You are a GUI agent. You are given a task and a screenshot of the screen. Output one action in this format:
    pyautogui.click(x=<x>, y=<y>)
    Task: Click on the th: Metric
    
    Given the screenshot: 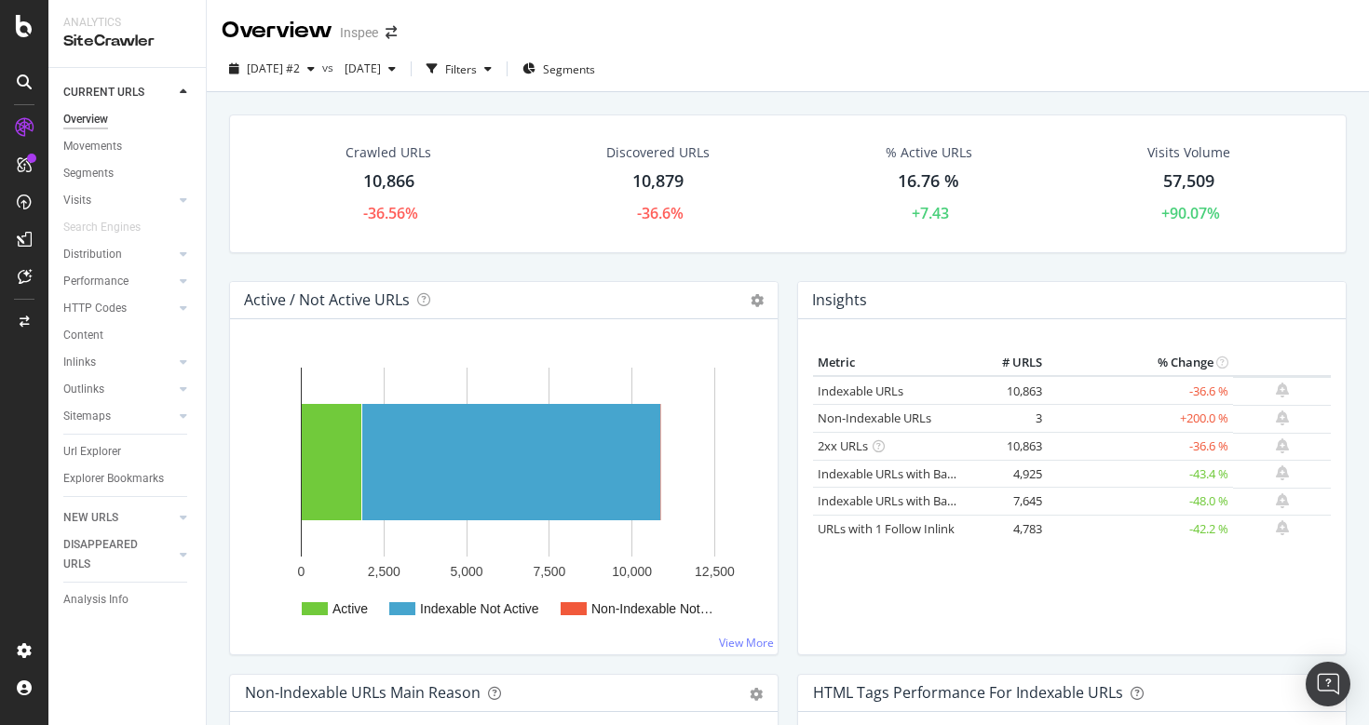 What is the action you would take?
    pyautogui.click(x=892, y=363)
    